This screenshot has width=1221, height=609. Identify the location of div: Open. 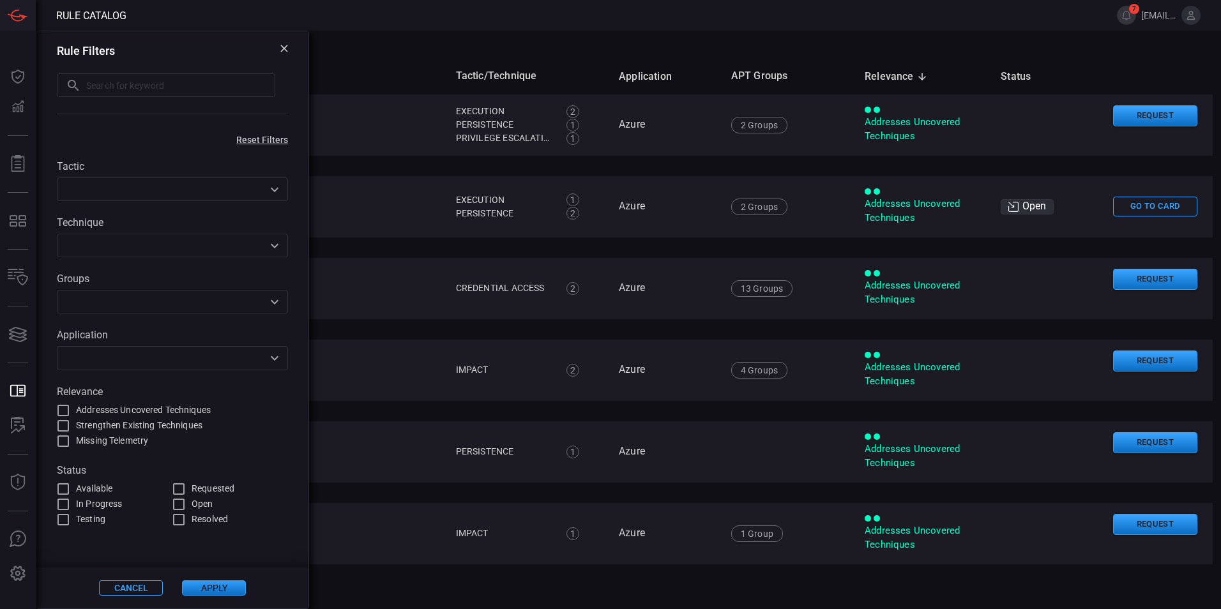
(1027, 207).